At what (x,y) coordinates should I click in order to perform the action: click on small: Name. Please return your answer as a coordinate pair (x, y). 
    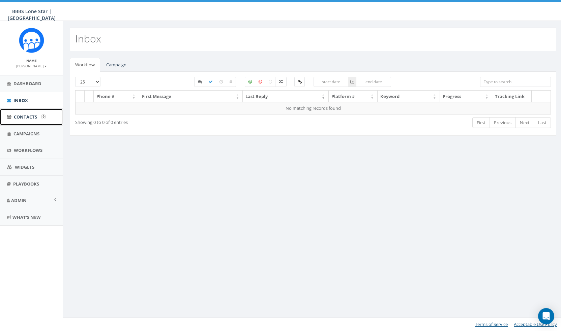
    Looking at the image, I should click on (31, 61).